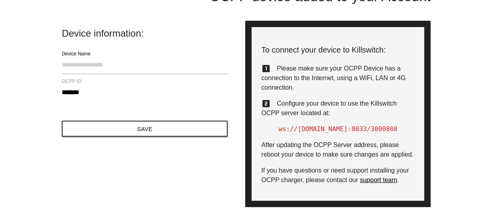 This screenshot has width=483, height=214. What do you see at coordinates (71, 81) in the screenshot?
I see `label: OCPP ID` at bounding box center [71, 81].